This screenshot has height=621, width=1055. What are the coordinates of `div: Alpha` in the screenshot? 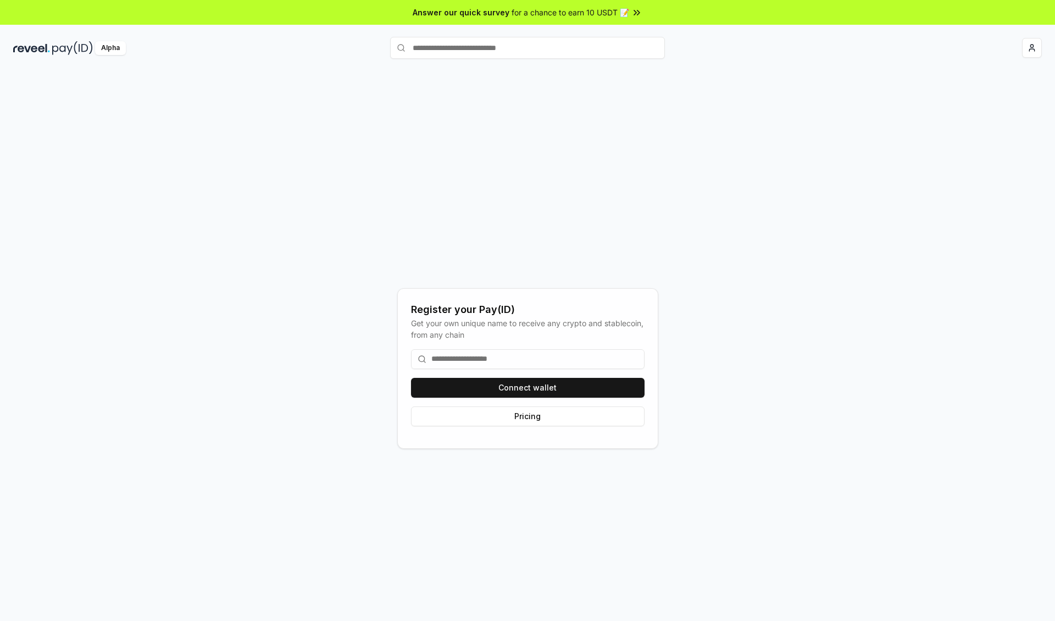 It's located at (110, 48).